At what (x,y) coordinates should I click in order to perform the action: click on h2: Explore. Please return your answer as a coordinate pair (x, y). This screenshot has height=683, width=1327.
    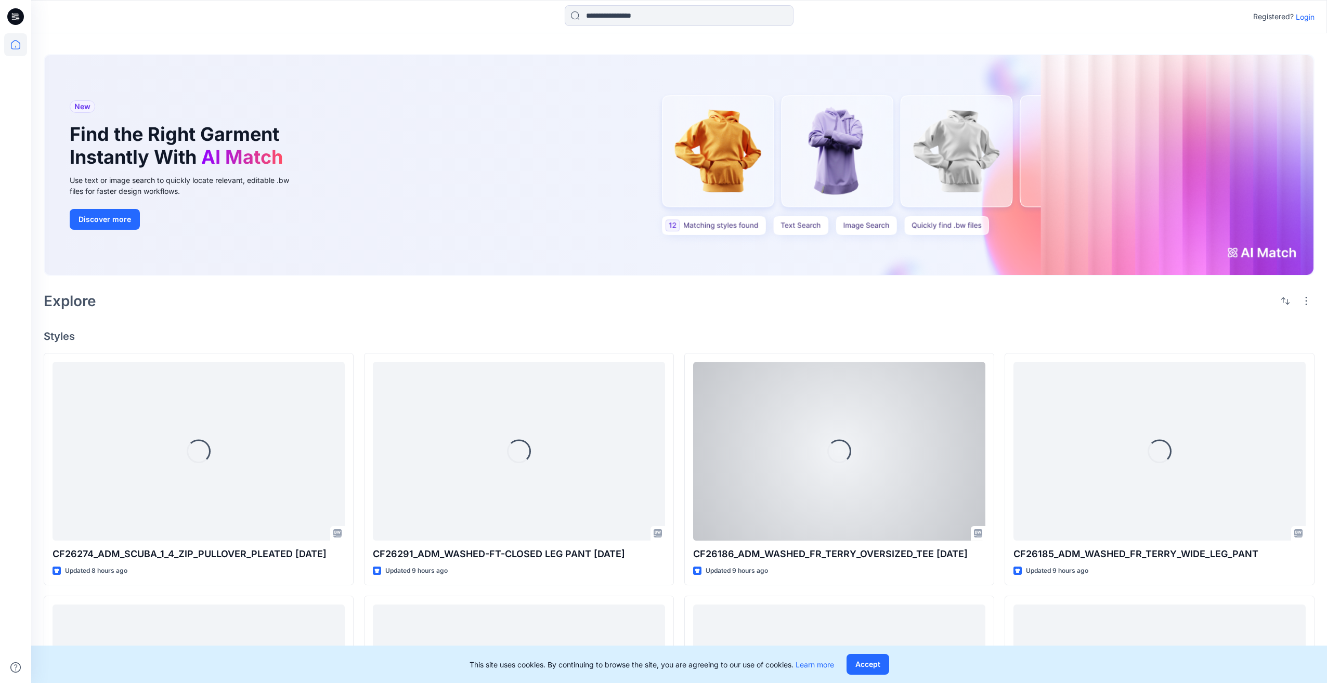
    Looking at the image, I should click on (70, 301).